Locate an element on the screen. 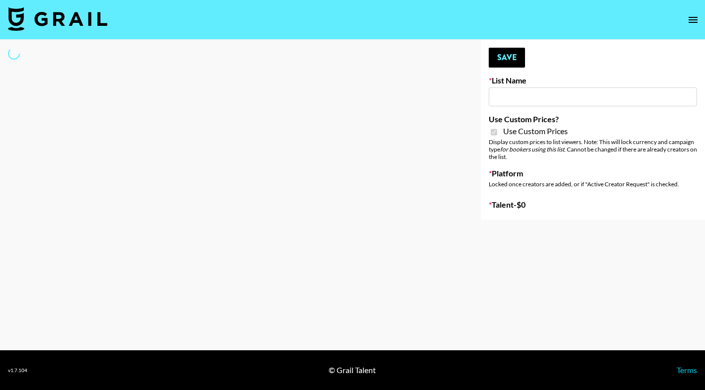  label: Platform is located at coordinates (593, 174).